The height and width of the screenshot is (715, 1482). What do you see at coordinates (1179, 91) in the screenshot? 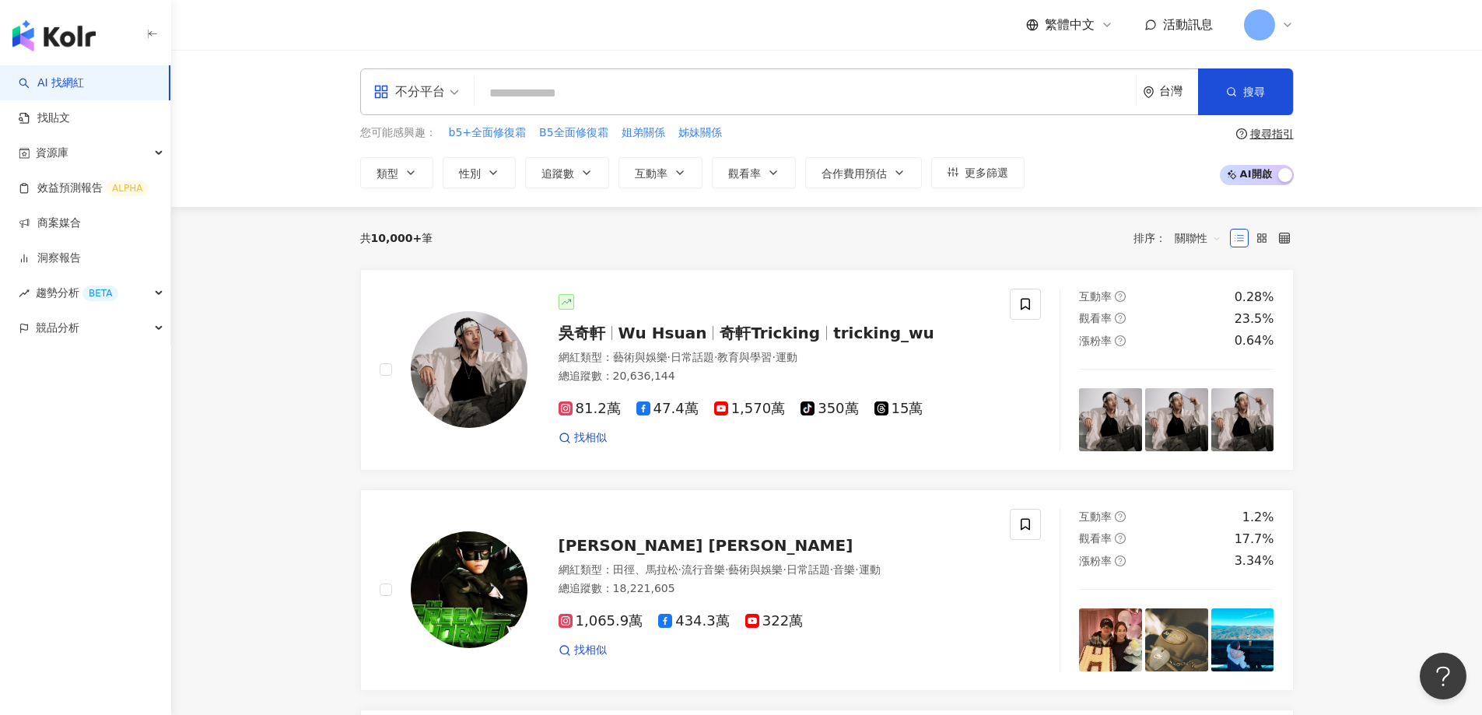
I see `div: 台灣` at bounding box center [1179, 91].